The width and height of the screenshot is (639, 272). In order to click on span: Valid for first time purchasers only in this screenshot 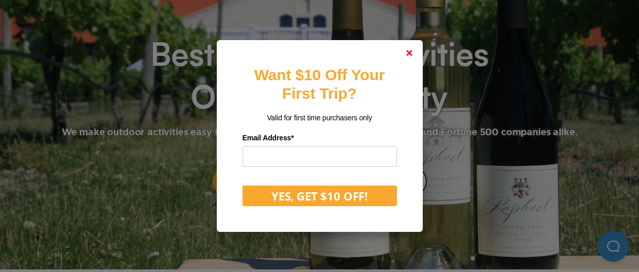, I will do `click(319, 118)`.